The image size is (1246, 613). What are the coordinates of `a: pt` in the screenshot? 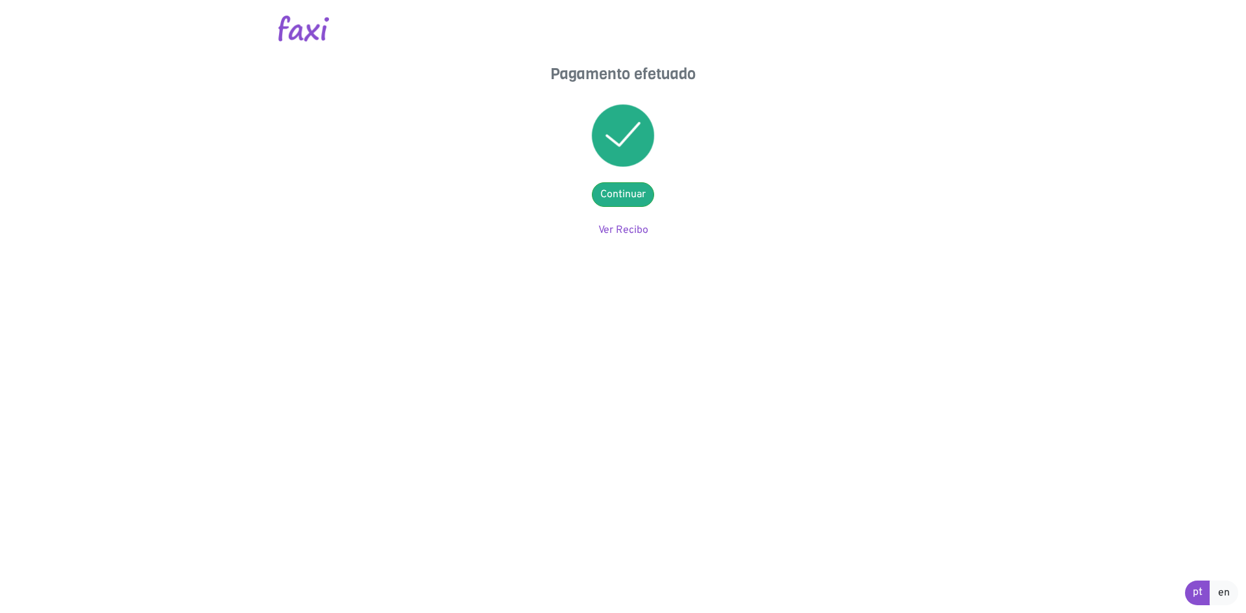 It's located at (1197, 593).